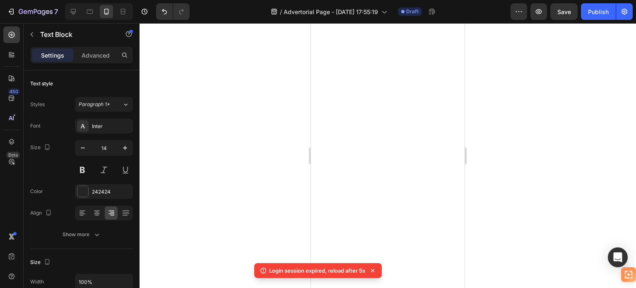 This screenshot has height=288, width=636. I want to click on div: Align, so click(42, 213).